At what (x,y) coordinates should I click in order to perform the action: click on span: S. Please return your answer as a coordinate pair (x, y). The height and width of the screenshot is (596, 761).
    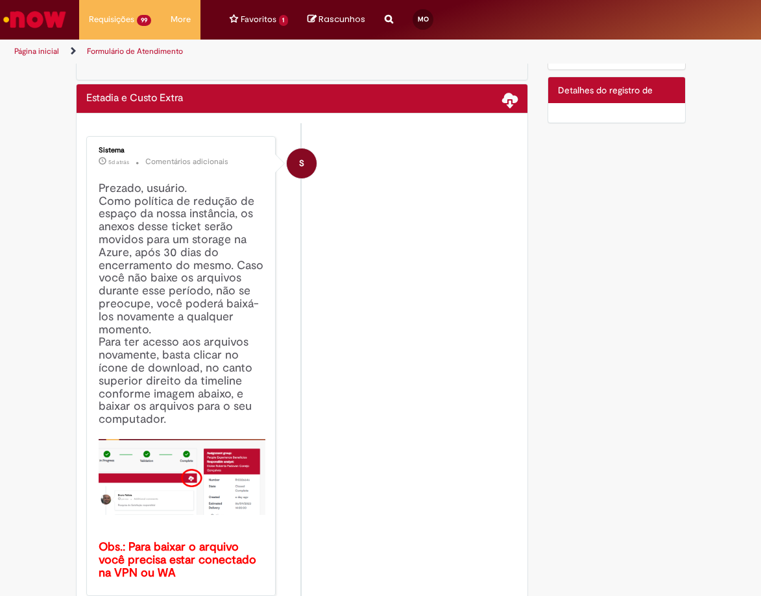
    Looking at the image, I should click on (302, 163).